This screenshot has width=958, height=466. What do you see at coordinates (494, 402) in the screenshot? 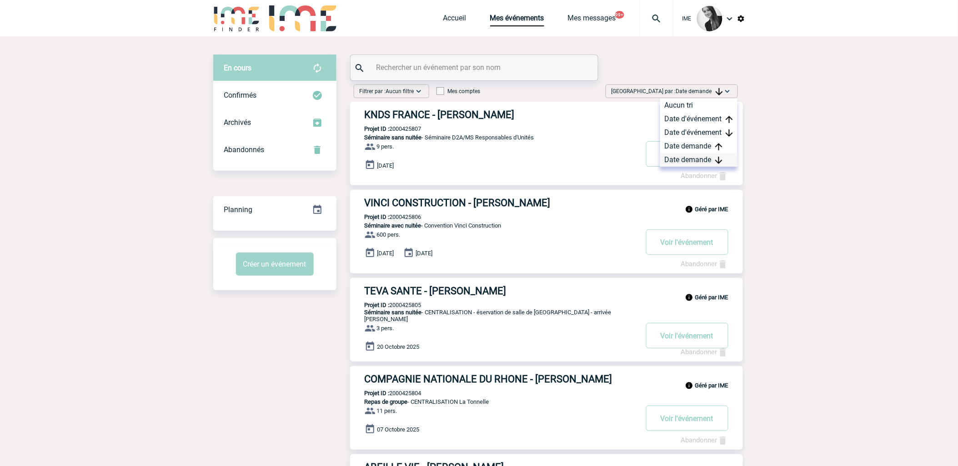
I see `p: - CENTRALISATION La Tonnelle` at bounding box center [494, 402].